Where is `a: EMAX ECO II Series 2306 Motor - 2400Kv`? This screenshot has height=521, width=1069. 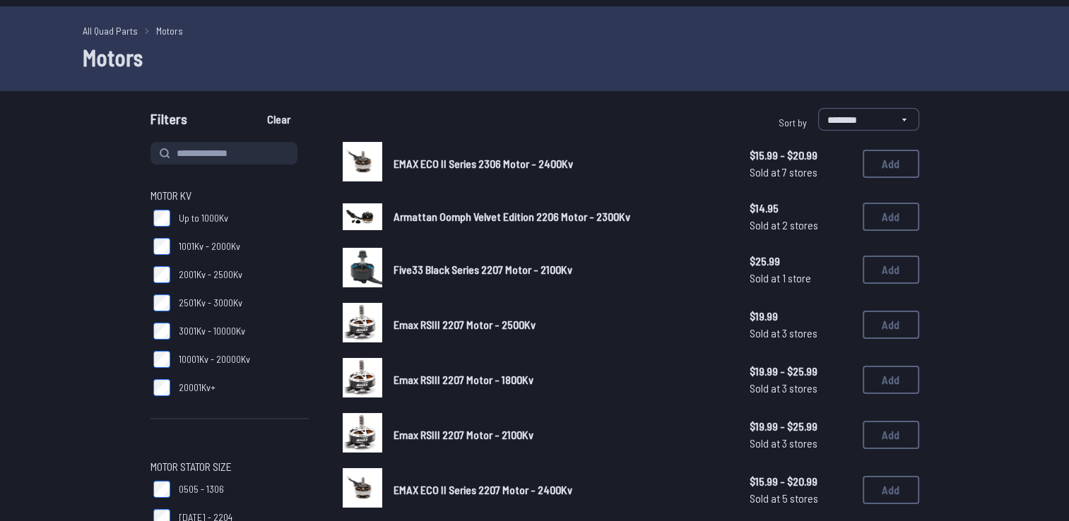 a: EMAX ECO II Series 2306 Motor - 2400Kv is located at coordinates (560, 164).